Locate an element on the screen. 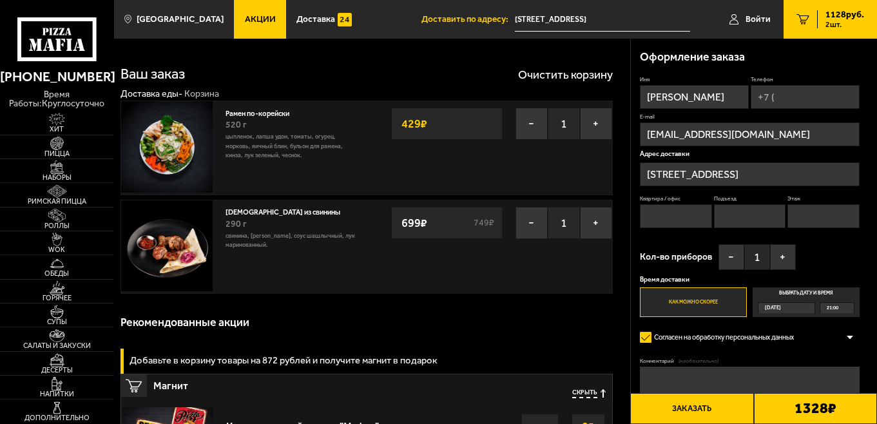 This screenshot has height=424, width=877. button: Заказать is located at coordinates (691, 408).